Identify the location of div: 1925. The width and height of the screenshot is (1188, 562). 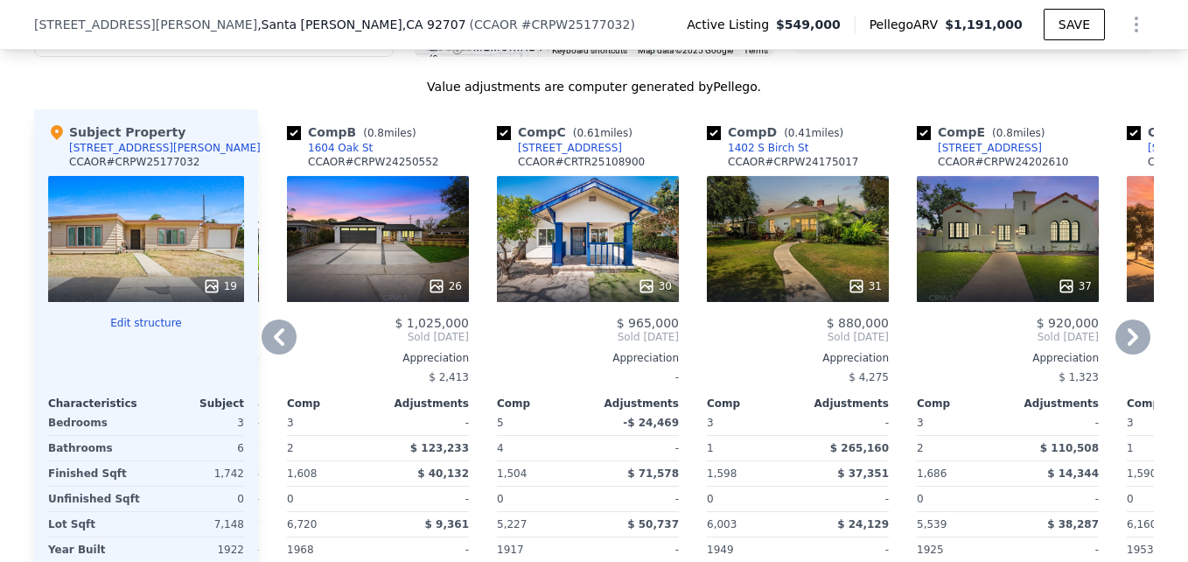
(961, 549).